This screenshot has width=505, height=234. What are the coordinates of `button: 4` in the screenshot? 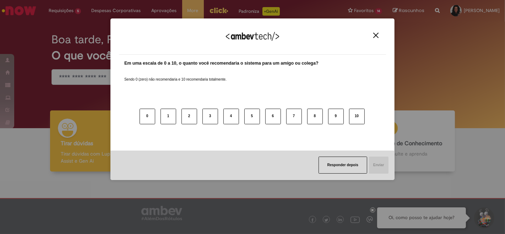 It's located at (231, 116).